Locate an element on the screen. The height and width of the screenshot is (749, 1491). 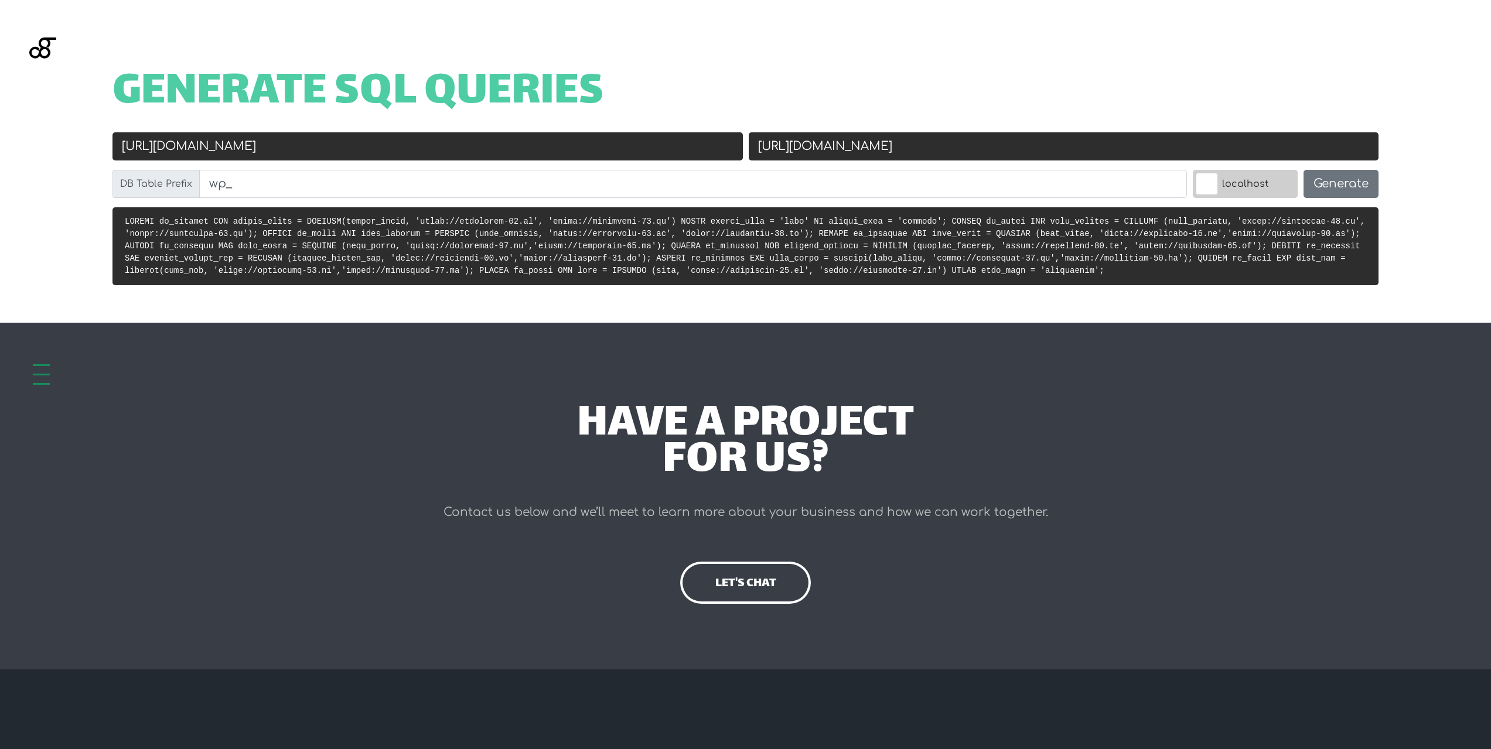
span: Generate SQL Queries is located at coordinates (358, 93).